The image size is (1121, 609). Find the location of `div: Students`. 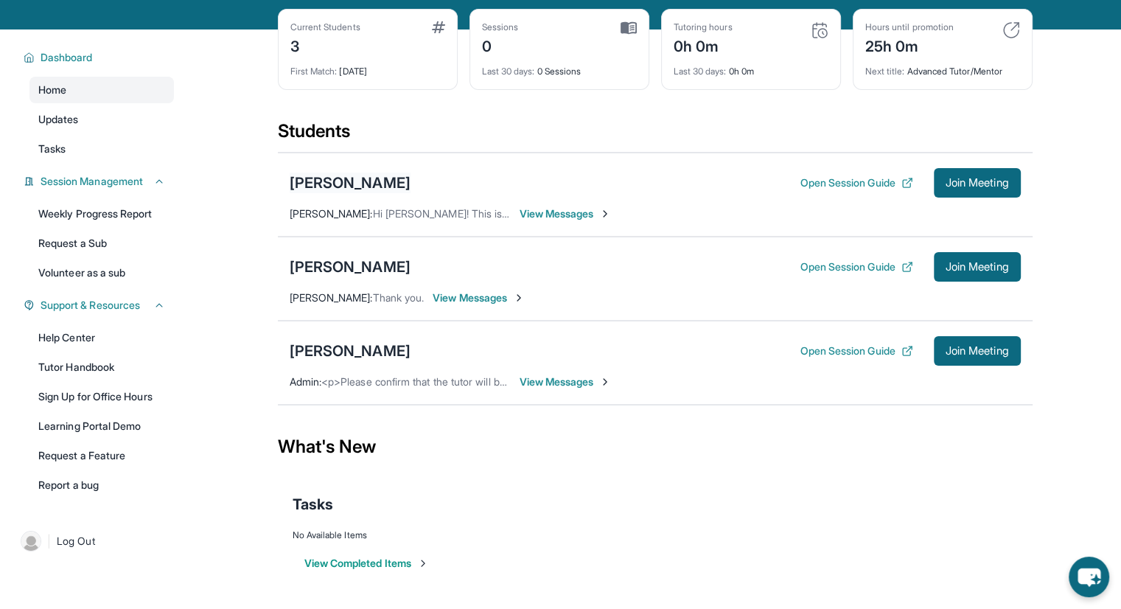

div: Students is located at coordinates (655, 136).